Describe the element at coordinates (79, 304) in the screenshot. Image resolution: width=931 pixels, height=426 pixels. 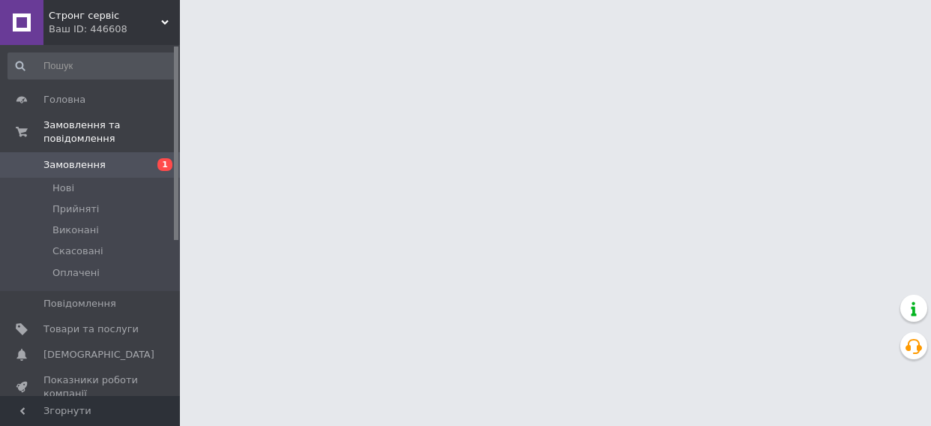
I see `span: Повідомлення` at that location.